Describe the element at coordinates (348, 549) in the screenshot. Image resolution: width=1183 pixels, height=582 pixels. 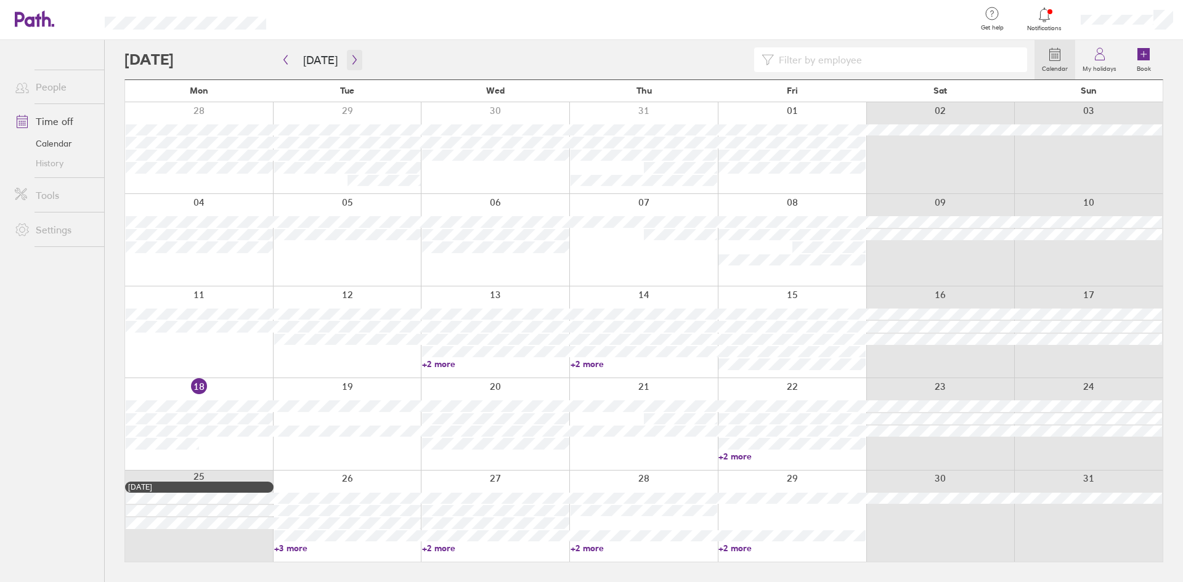
I see `a: +3 more` at that location.